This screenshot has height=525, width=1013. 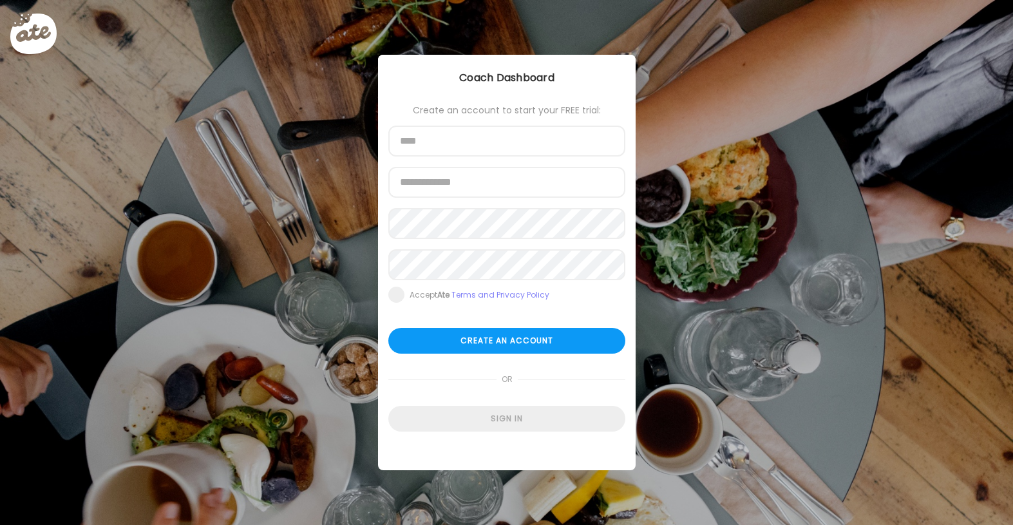 What do you see at coordinates (507, 418) in the screenshot?
I see `div: Sign in` at bounding box center [507, 418].